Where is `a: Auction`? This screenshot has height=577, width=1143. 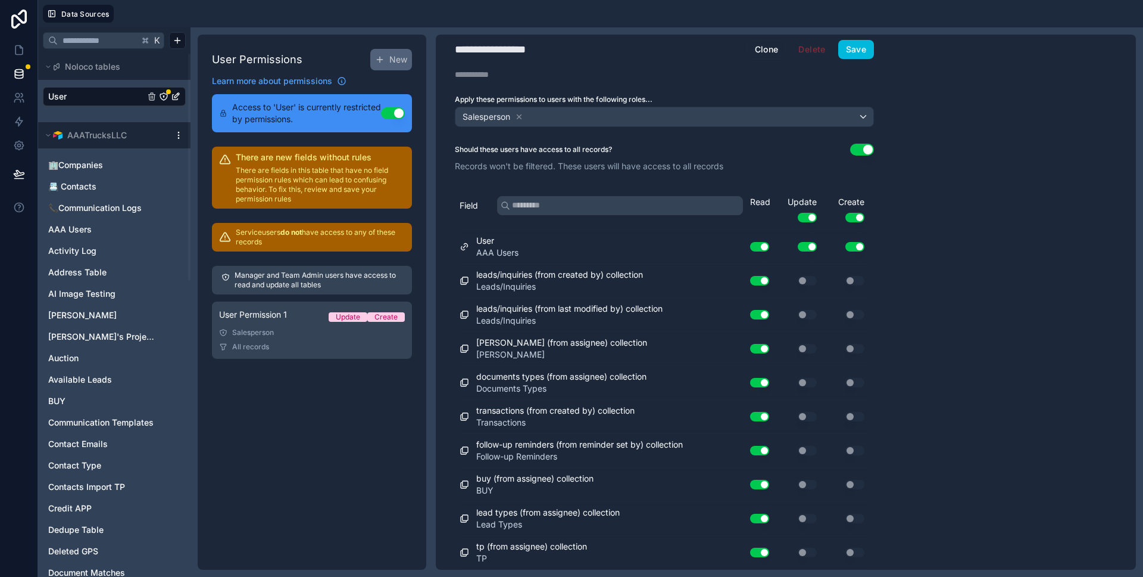
a: Auction is located at coordinates (102, 358).